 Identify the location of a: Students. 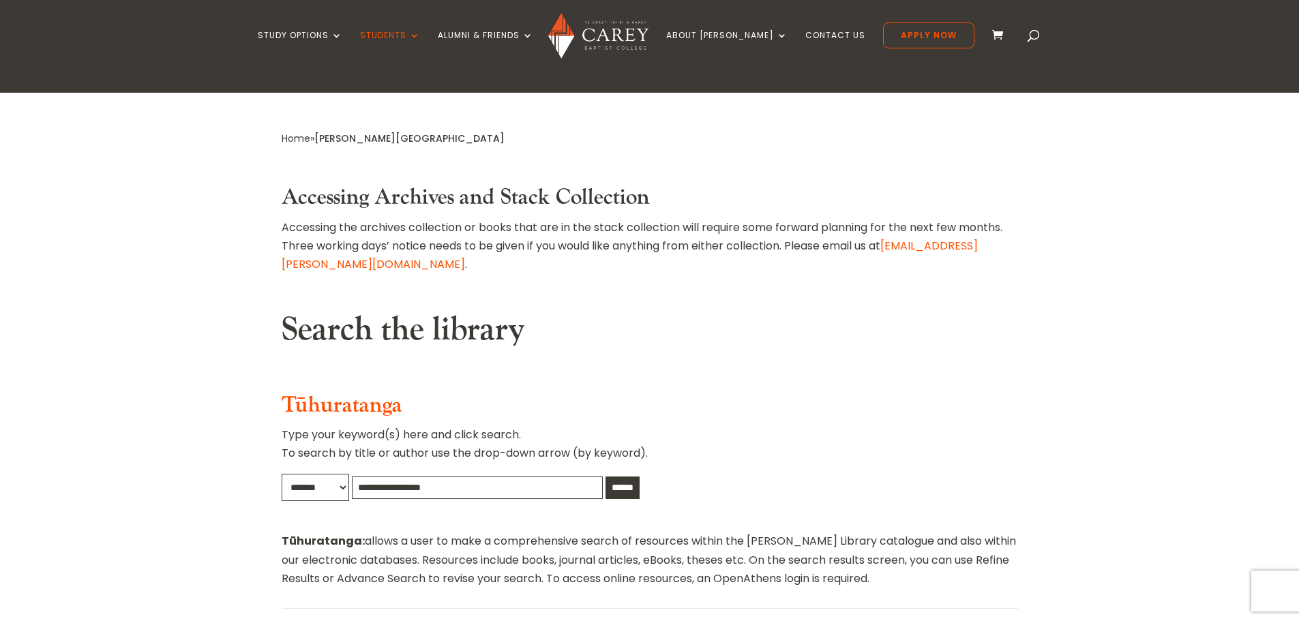
(390, 46).